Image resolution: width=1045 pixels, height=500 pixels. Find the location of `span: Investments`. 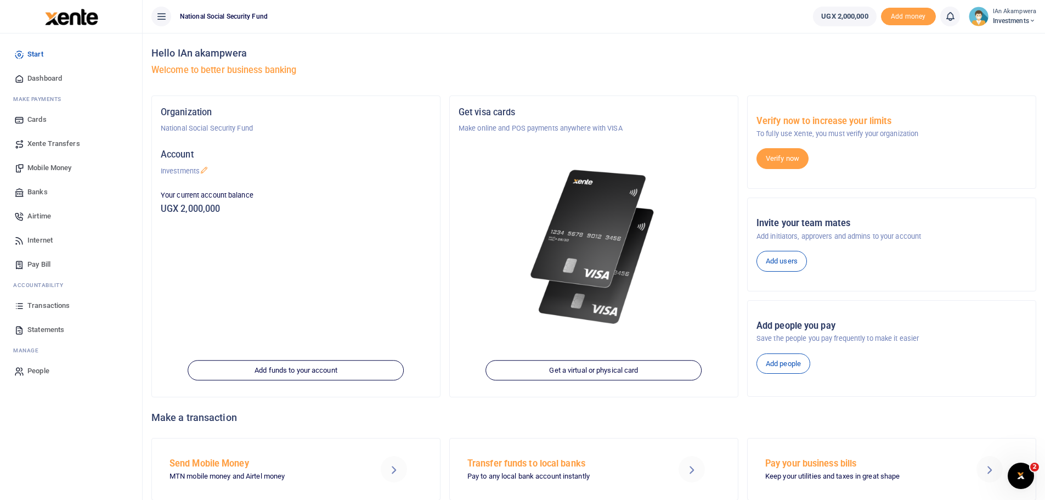

span: Investments is located at coordinates (1014, 21).